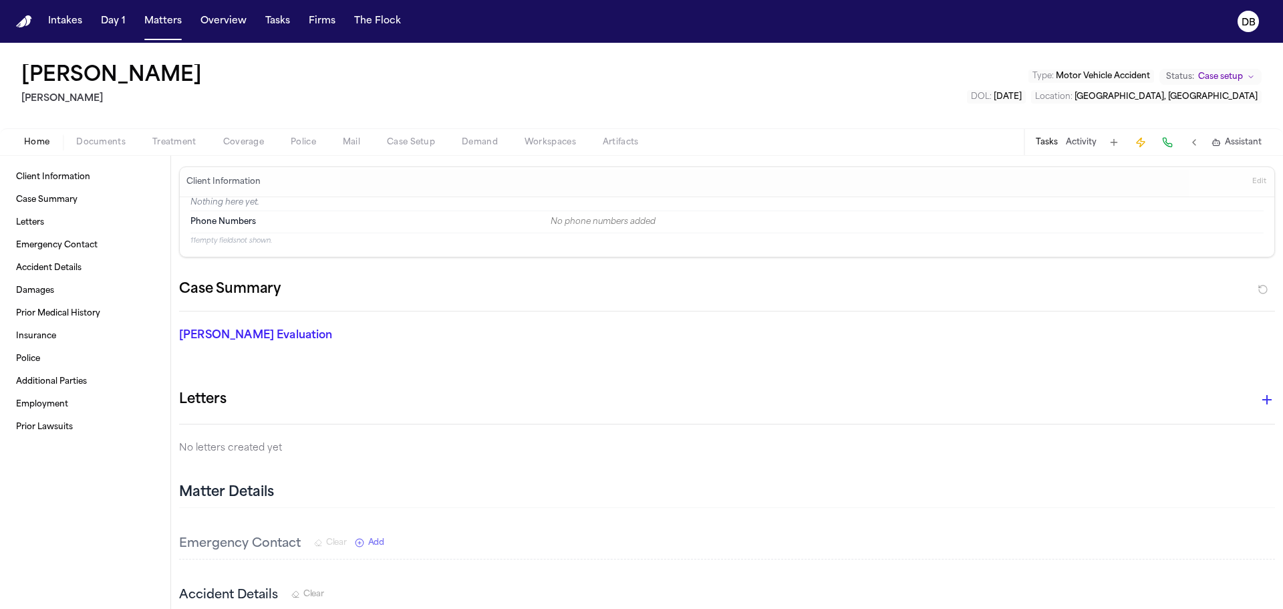  I want to click on span: Artifacts, so click(621, 142).